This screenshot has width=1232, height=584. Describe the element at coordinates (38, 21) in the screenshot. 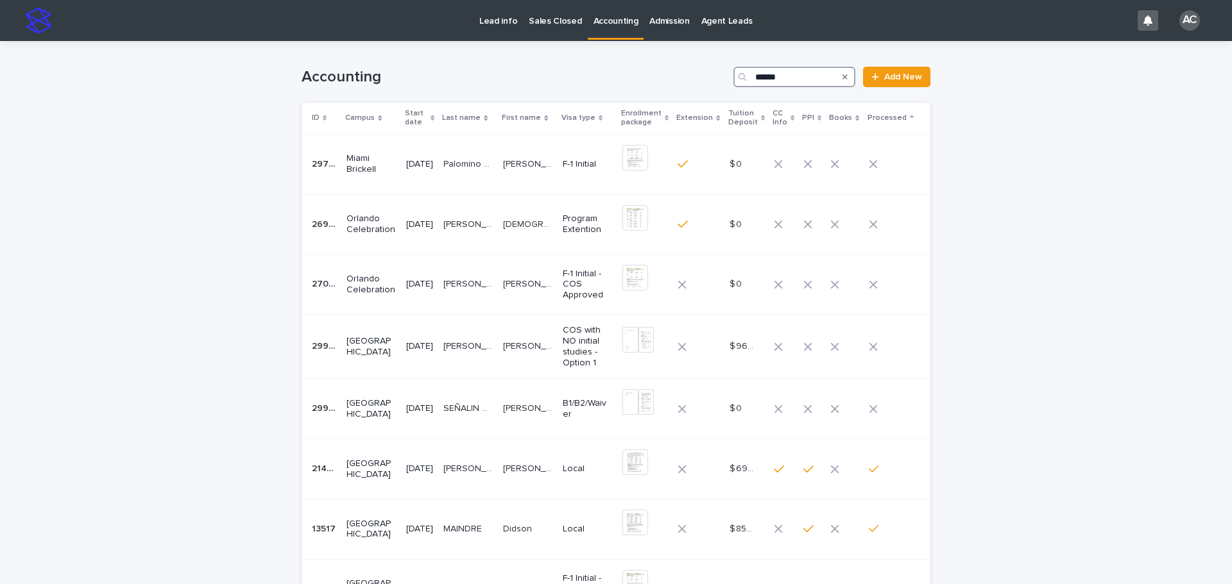

I see `img: stacker-logo-s-only.png` at that location.